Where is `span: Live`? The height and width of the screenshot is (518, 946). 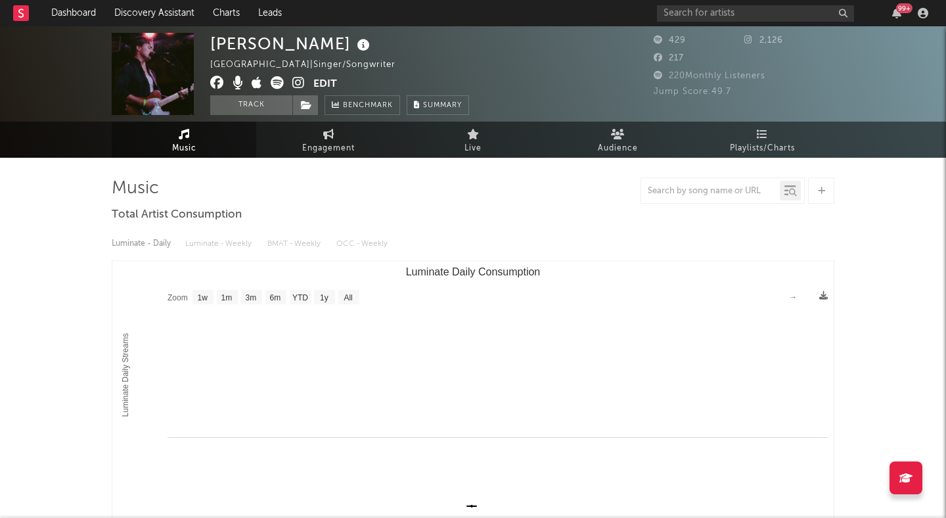
span: Live is located at coordinates (473, 149).